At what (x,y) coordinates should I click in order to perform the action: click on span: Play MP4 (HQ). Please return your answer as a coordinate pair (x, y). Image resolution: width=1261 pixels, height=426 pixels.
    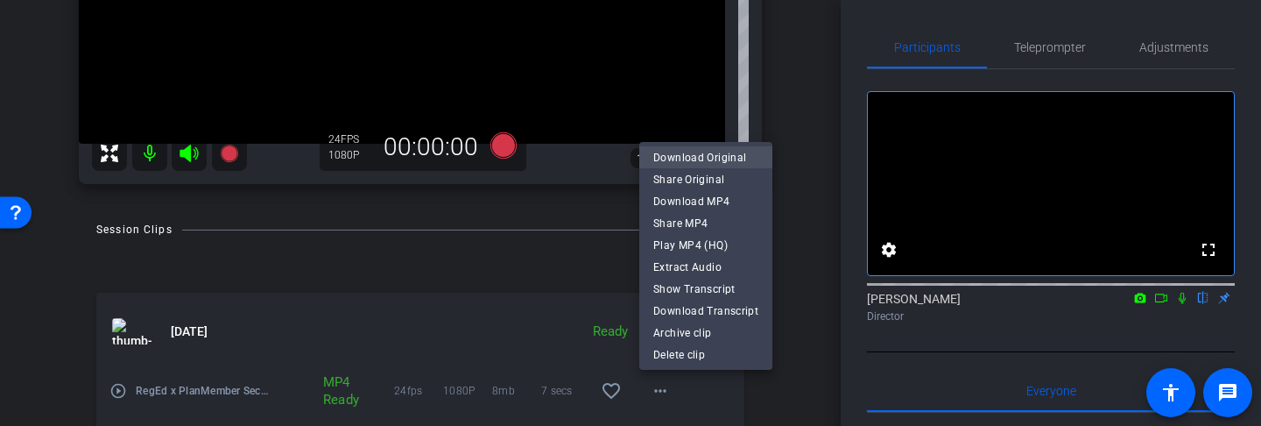
    Looking at the image, I should click on (706, 245).